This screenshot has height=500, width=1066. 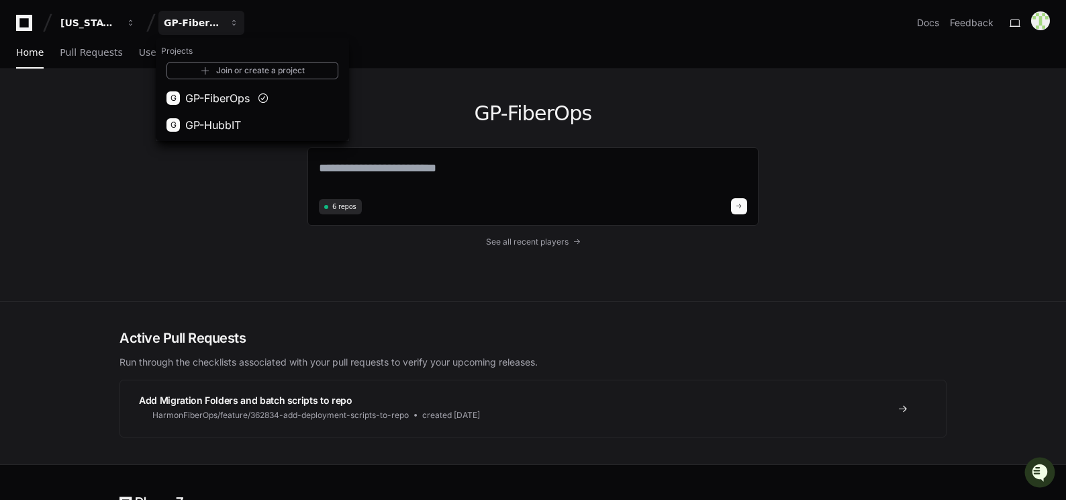 What do you see at coordinates (107, 119) in the screenshot?
I see `div: We're available if you need us!` at bounding box center [107, 119].